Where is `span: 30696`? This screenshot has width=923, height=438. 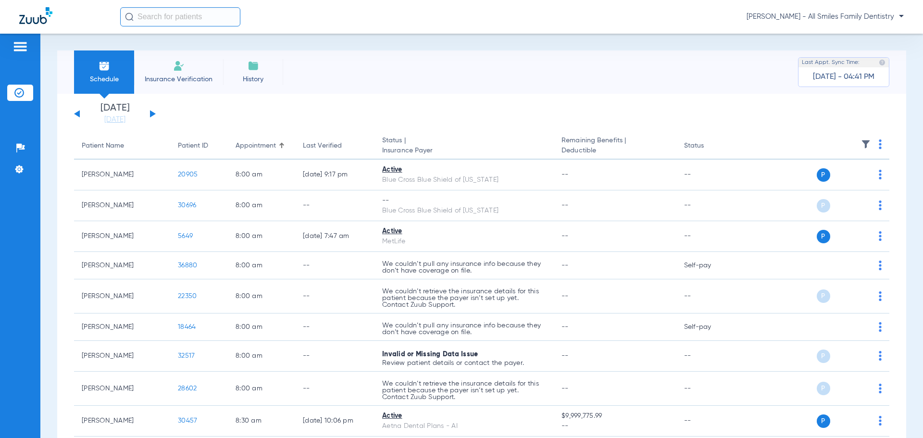 span: 30696 is located at coordinates (187, 205).